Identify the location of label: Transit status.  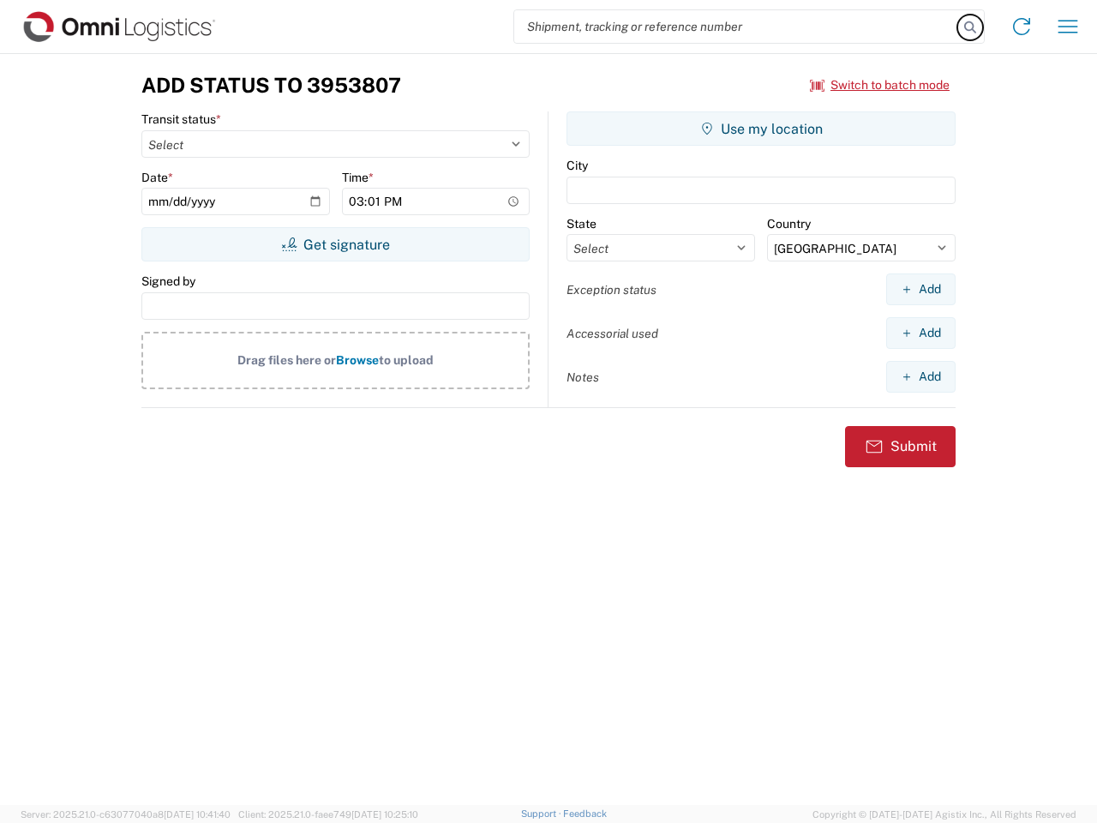
(181, 119).